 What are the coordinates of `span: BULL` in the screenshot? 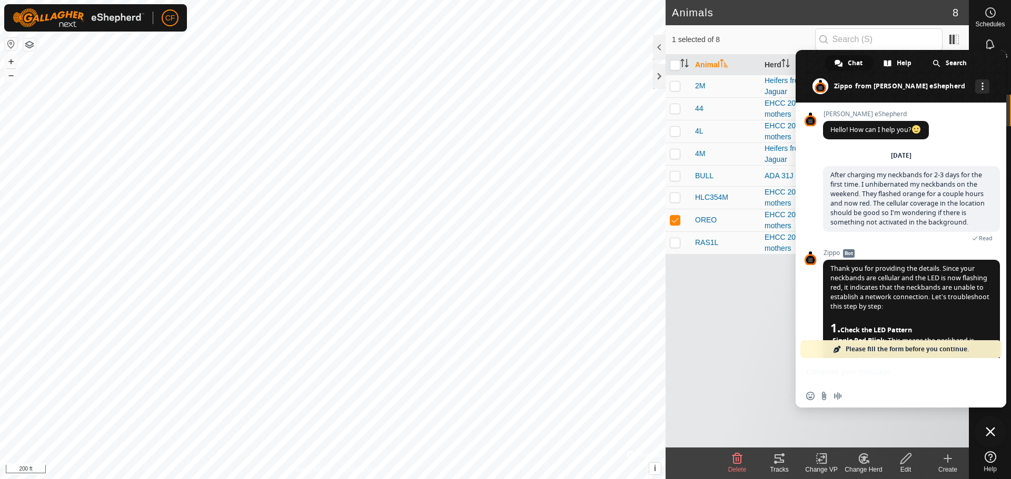 It's located at (704, 176).